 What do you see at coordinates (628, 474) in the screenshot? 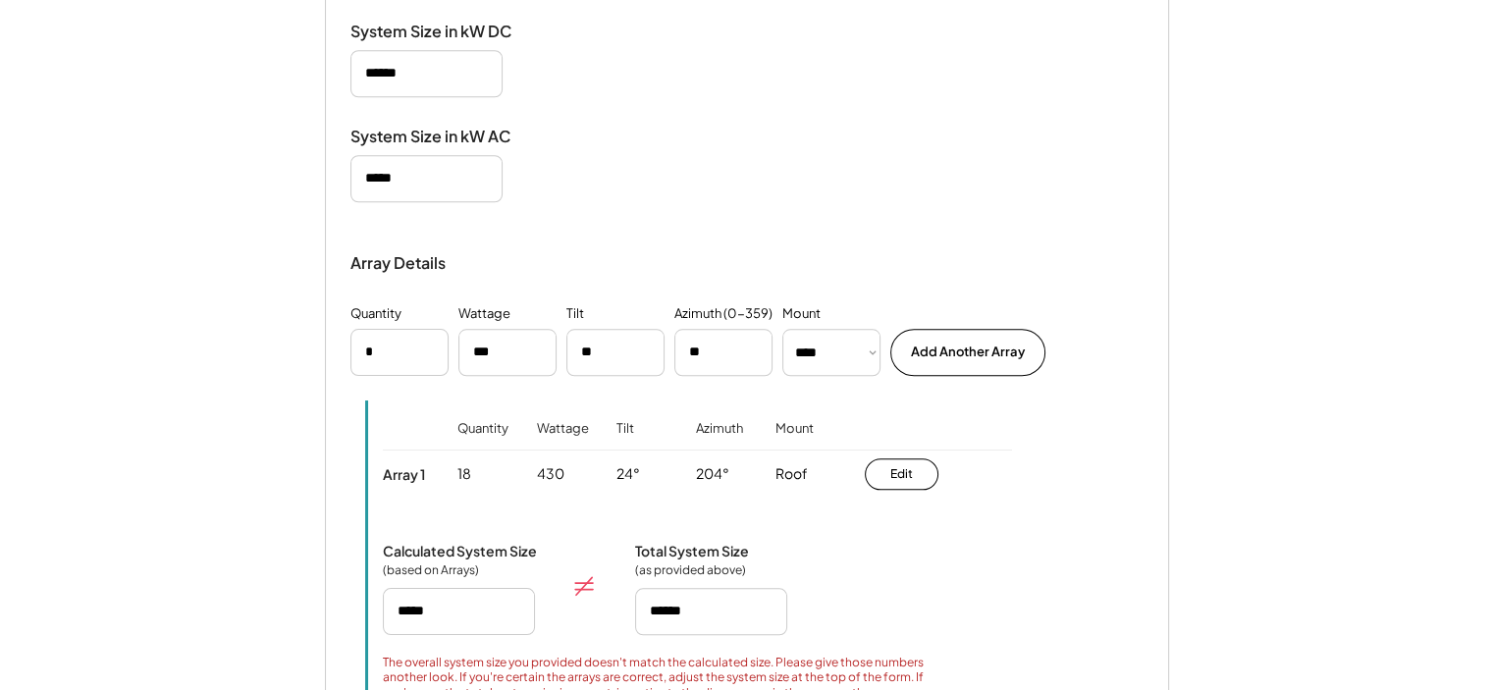
I see `div: 24°` at bounding box center [628, 474].